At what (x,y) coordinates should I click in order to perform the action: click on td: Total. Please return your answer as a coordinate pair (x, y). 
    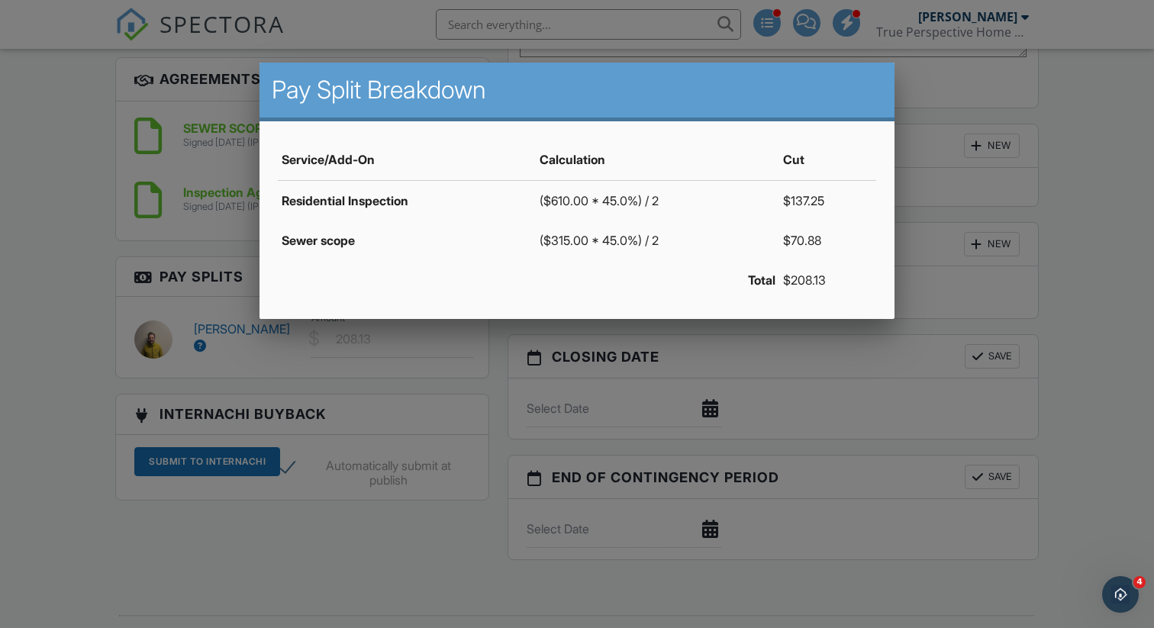
    Looking at the image, I should click on (528, 280).